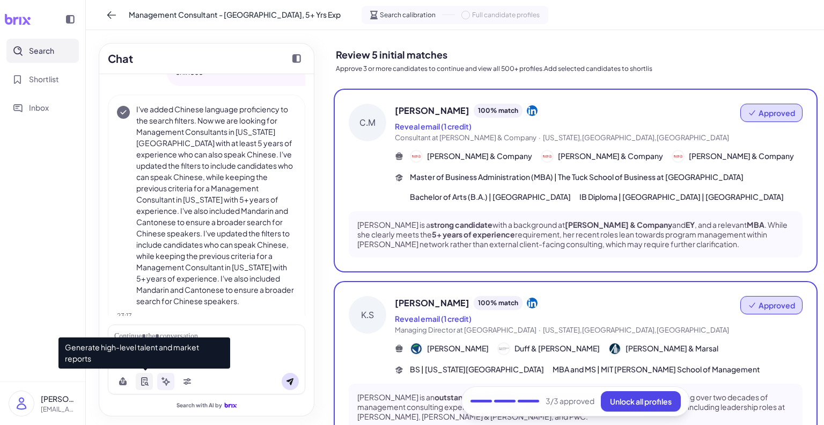 Image resolution: width=824 pixels, height=425 pixels. Describe the element at coordinates (408, 15) in the screenshot. I see `span: Search calibration` at that location.